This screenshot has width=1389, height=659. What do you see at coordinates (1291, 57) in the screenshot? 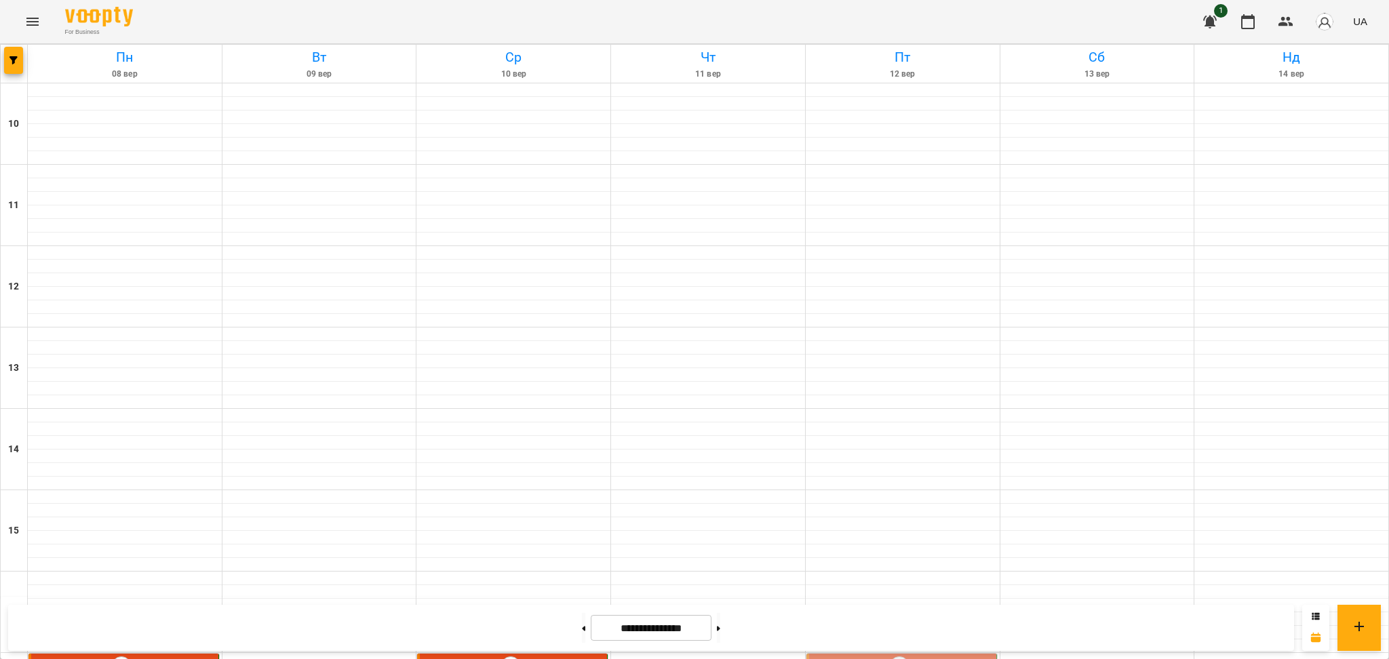
I see `h6: Нд` at bounding box center [1291, 57].